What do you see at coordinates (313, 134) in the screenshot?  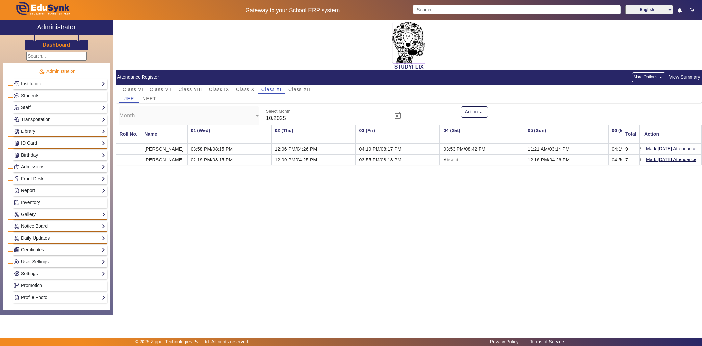 I see `th: 02 (Thu)` at bounding box center [313, 134].